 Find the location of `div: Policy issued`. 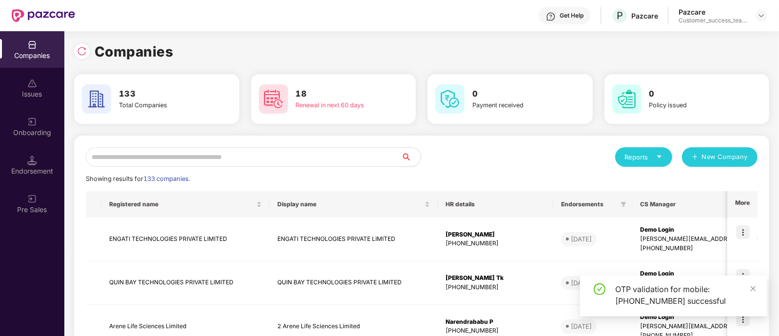

div: Policy issued is located at coordinates (692, 105).